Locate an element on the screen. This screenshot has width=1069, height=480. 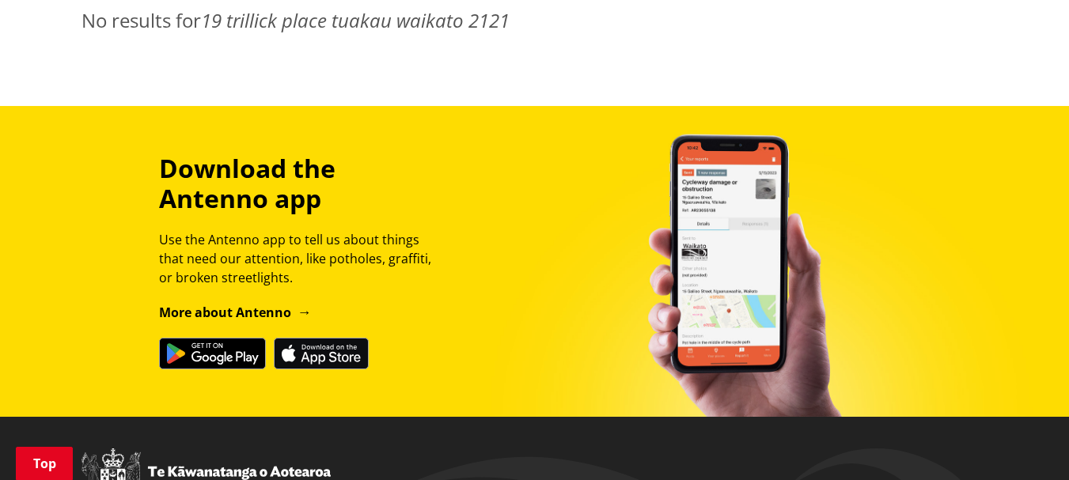
img: Download on the App Store is located at coordinates (321, 354).